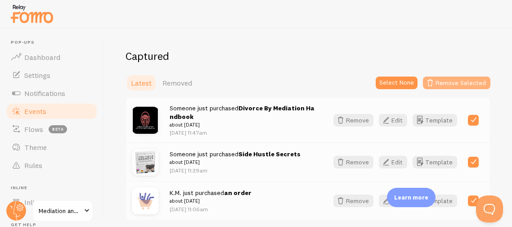  What do you see at coordinates (412, 197) in the screenshot?
I see `div: Learn more` at bounding box center [412, 197].